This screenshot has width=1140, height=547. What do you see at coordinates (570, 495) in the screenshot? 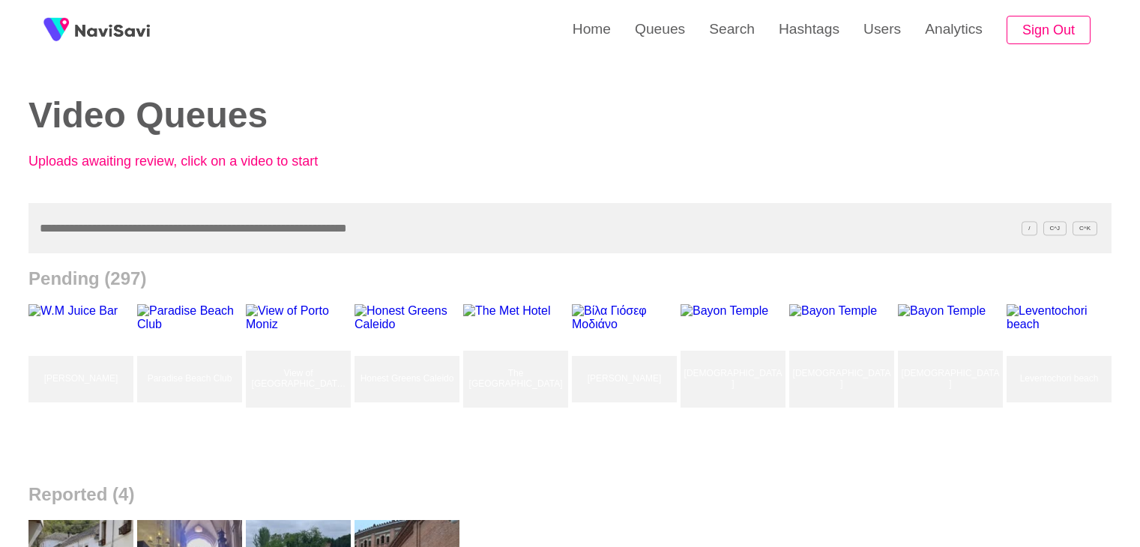
I see `h2: Reported (4)` at bounding box center [570, 495].